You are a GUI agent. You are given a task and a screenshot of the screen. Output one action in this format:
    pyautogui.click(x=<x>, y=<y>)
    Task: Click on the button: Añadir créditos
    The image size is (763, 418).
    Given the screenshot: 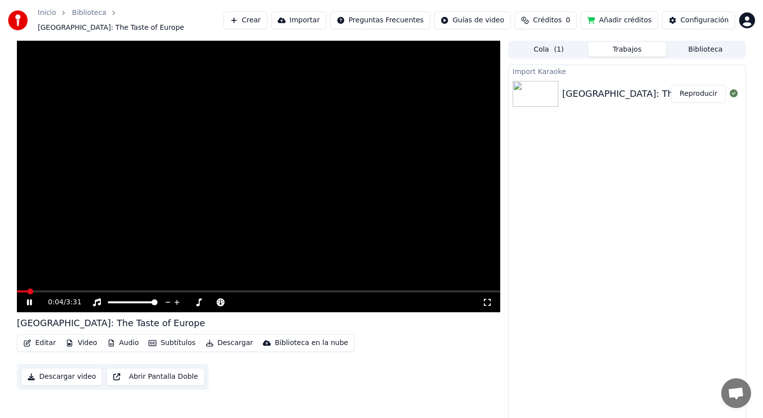 What is the action you would take?
    pyautogui.click(x=620, y=20)
    